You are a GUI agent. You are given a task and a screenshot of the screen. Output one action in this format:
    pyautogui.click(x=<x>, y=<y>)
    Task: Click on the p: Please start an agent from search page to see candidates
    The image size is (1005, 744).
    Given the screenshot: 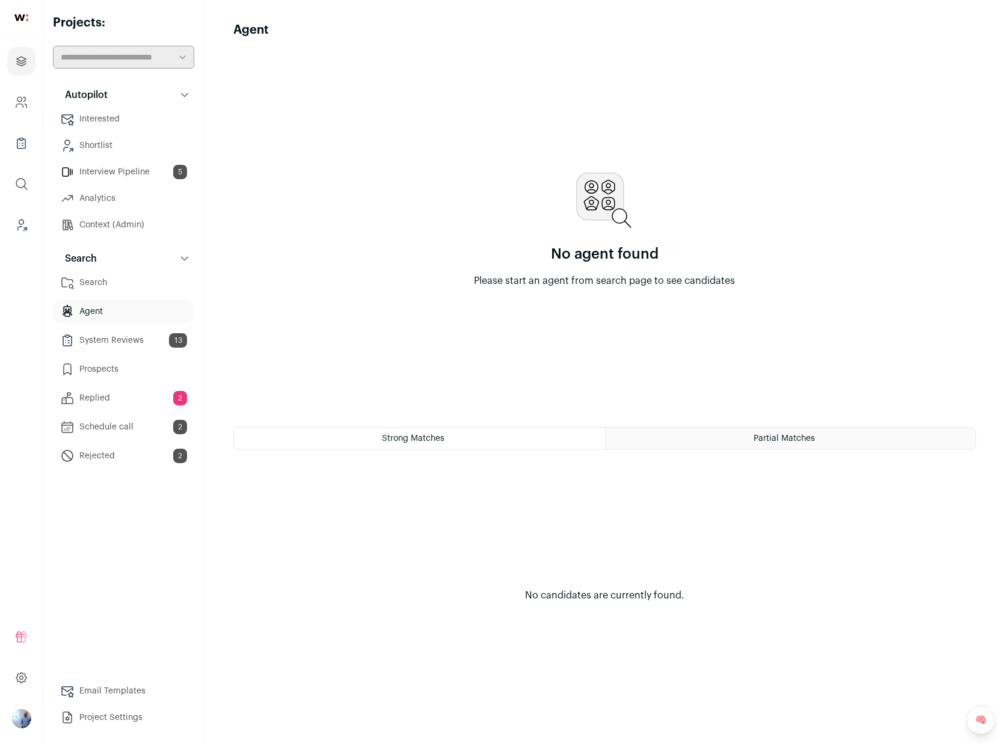 What is the action you would take?
    pyautogui.click(x=605, y=281)
    